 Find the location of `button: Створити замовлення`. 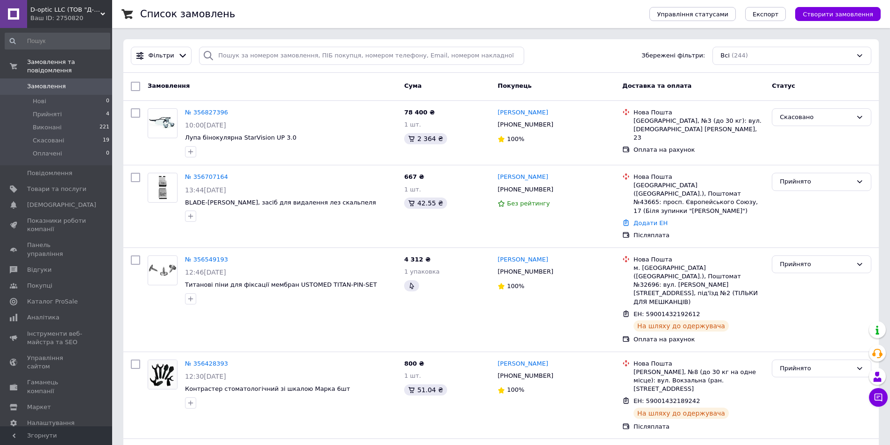

button: Створити замовлення is located at coordinates (838, 14).